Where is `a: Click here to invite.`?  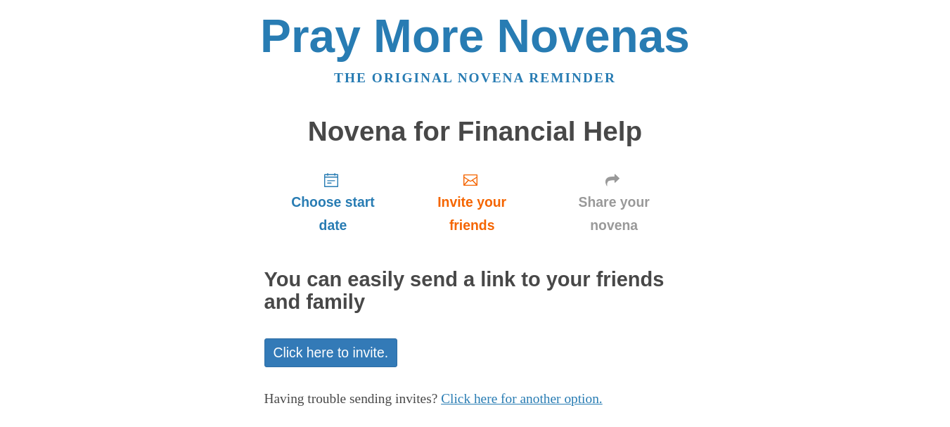 a: Click here to invite. is located at coordinates (331, 352).